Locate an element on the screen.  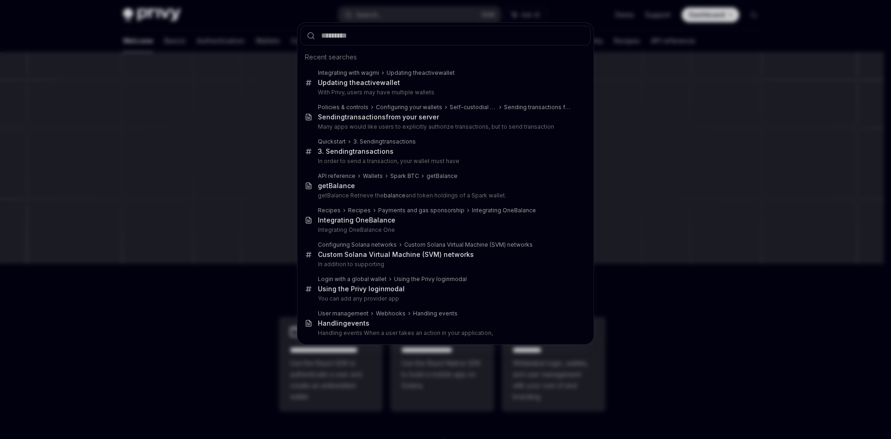
b: balance is located at coordinates (394, 195).